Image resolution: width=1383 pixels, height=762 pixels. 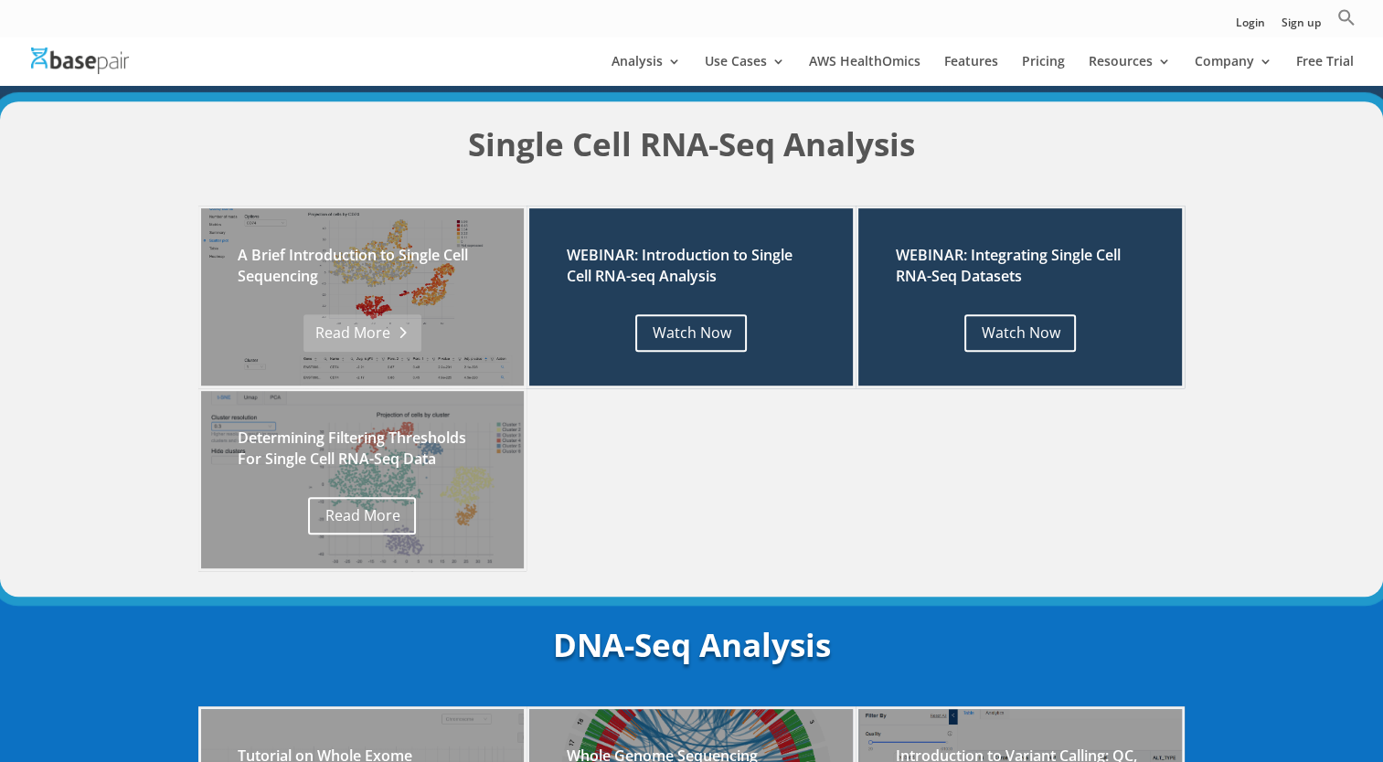 I want to click on a: Login, so click(x=1251, y=27).